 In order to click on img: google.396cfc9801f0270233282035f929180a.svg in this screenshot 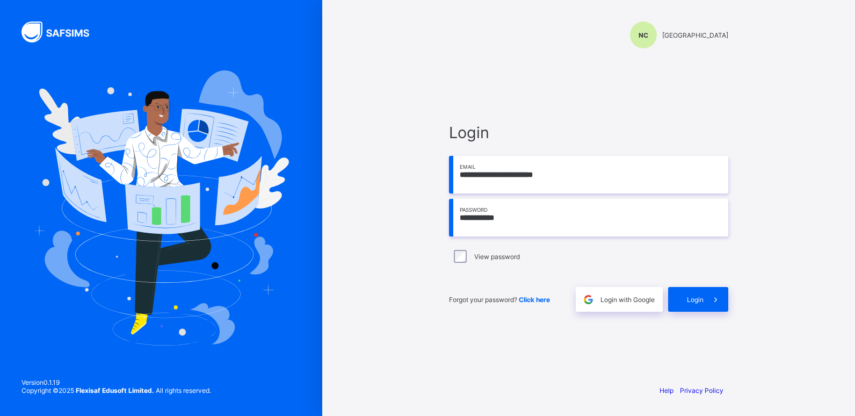, I will do `click(588, 299)`.